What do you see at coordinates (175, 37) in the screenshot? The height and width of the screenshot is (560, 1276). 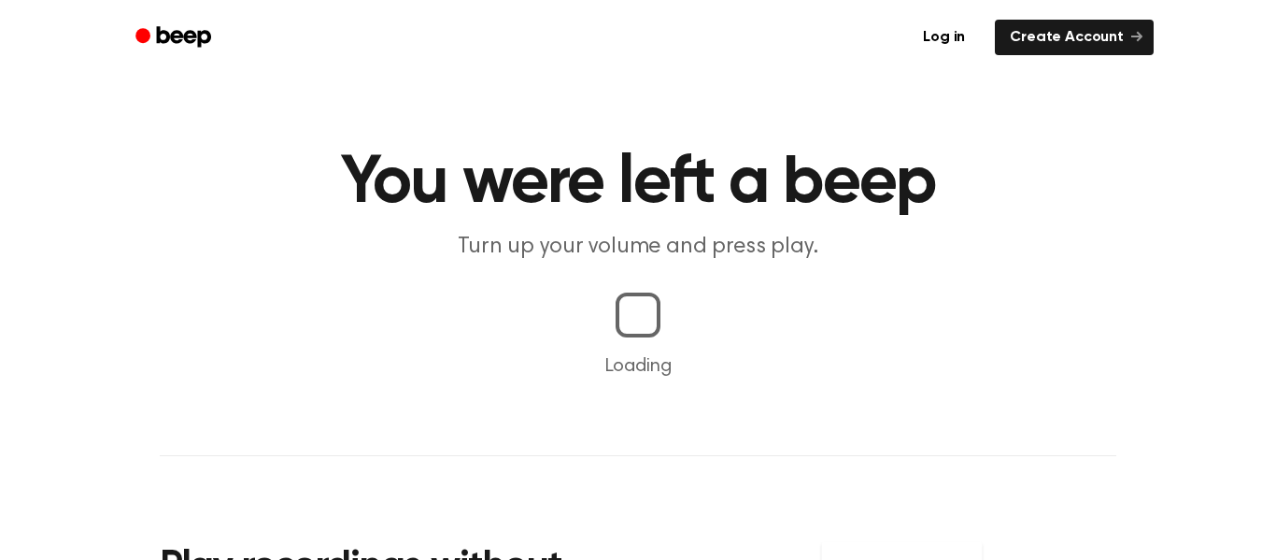 I see `a: Beep` at bounding box center [175, 37].